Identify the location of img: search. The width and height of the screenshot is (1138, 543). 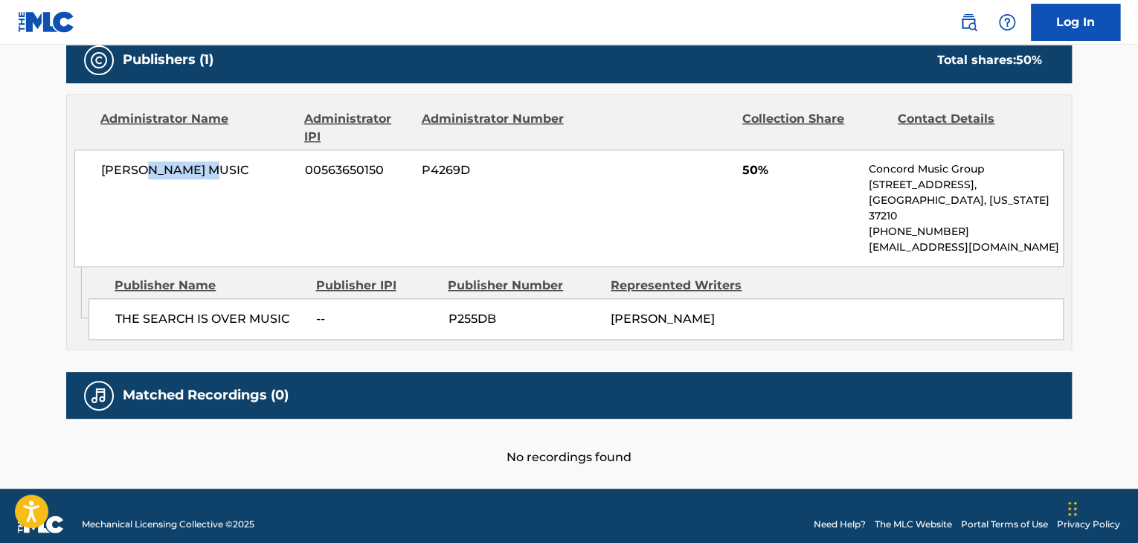
(968, 22).